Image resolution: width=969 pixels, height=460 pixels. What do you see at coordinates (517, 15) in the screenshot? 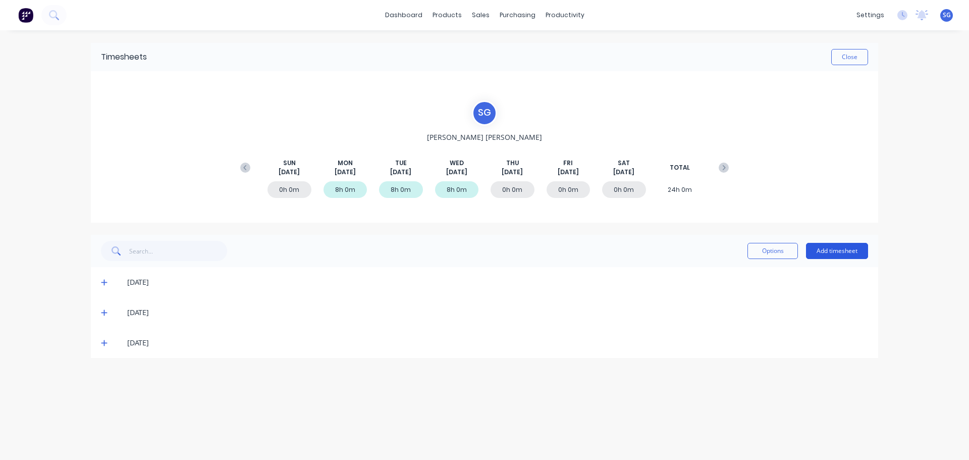
I see `div: purchasing` at bounding box center [517, 15].